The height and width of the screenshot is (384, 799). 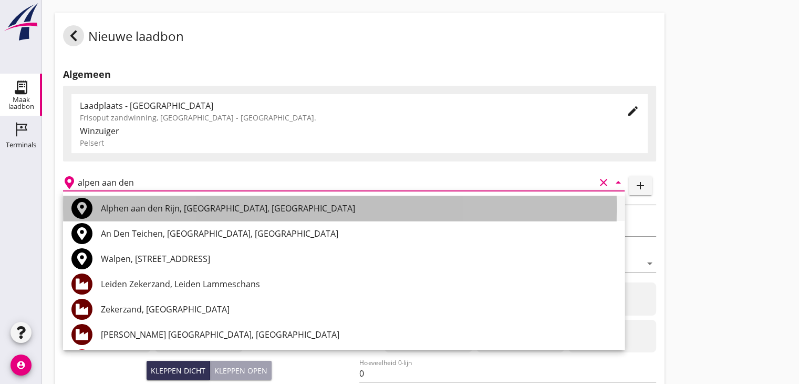 I want to click on strong: 12:22, so click(x=314, y=346).